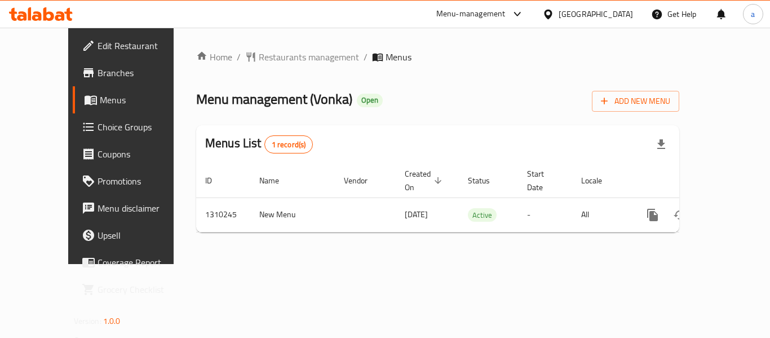 The height and width of the screenshot is (338, 770). Describe the element at coordinates (143, 181) in the screenshot. I see `span: Promotions` at that location.